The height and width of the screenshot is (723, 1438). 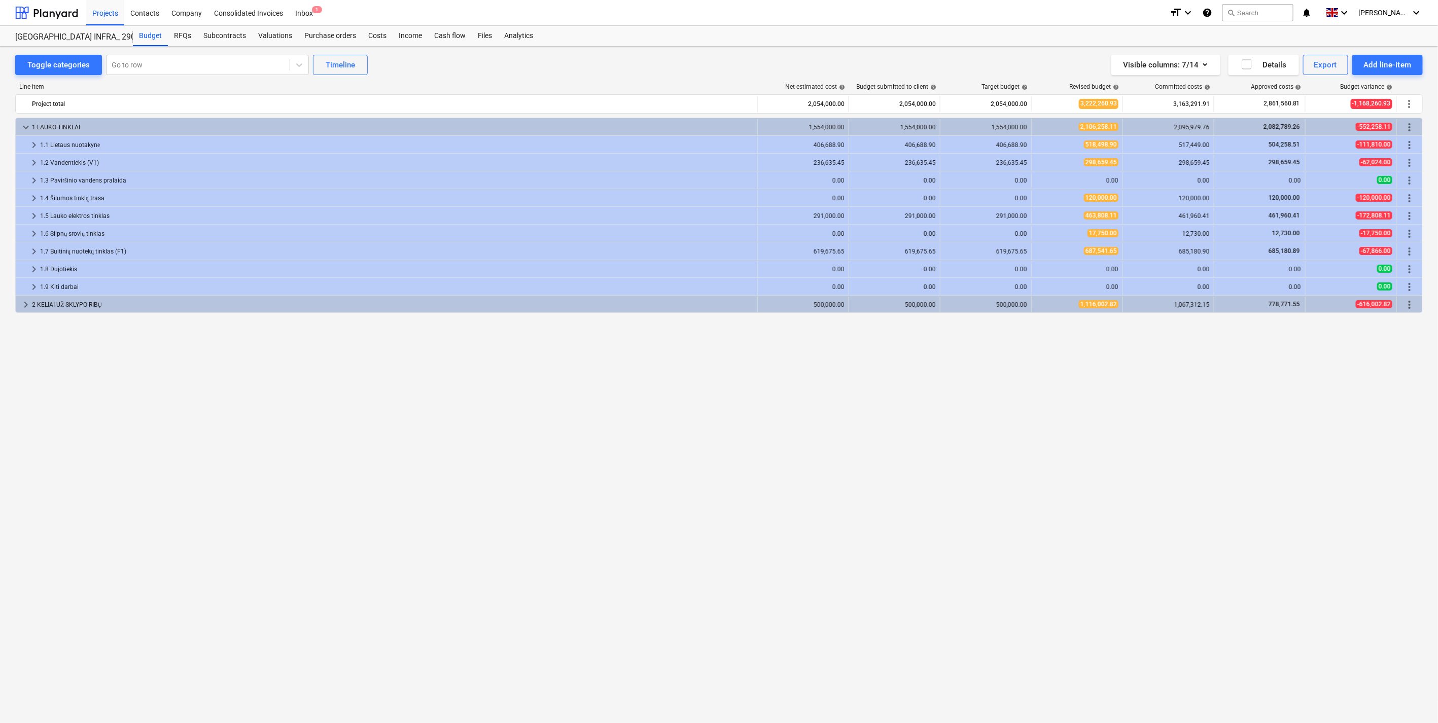 I want to click on span: 120,000.00, so click(x=1101, y=198).